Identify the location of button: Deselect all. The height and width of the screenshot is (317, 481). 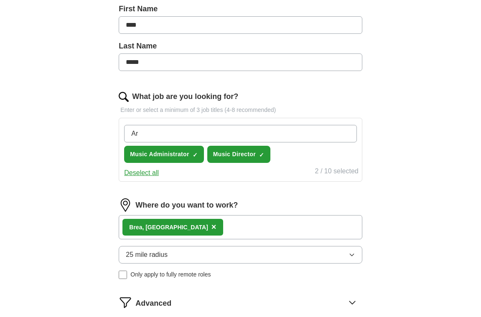
(141, 173).